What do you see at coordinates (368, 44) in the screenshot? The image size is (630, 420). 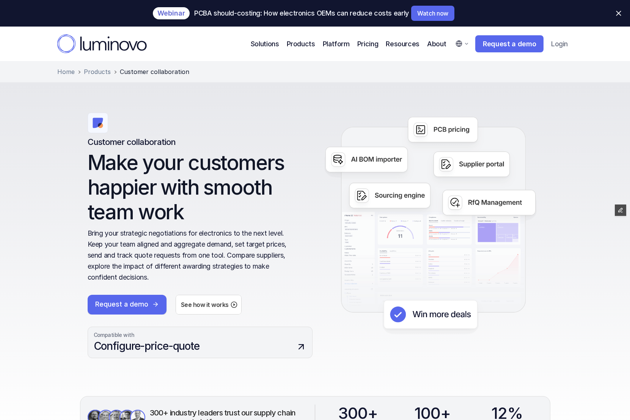 I see `a: Pricing` at bounding box center [368, 44].